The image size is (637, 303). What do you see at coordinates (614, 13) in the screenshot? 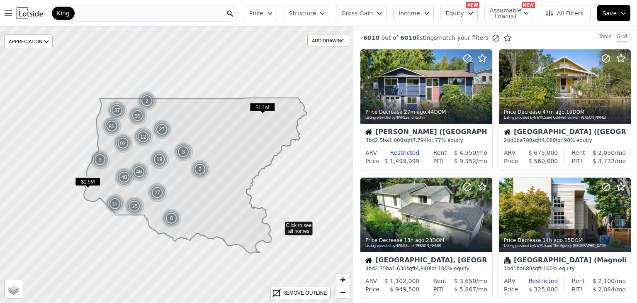
I see `button: Save` at bounding box center [614, 13].